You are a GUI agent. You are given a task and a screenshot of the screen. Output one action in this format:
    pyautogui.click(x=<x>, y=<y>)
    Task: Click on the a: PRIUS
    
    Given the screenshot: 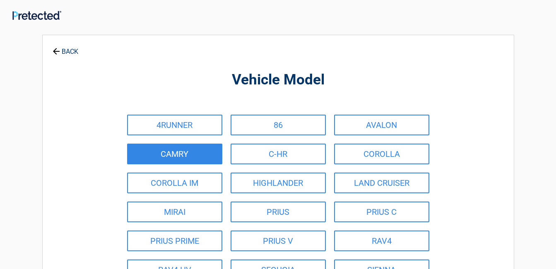 What is the action you would take?
    pyautogui.click(x=278, y=212)
    